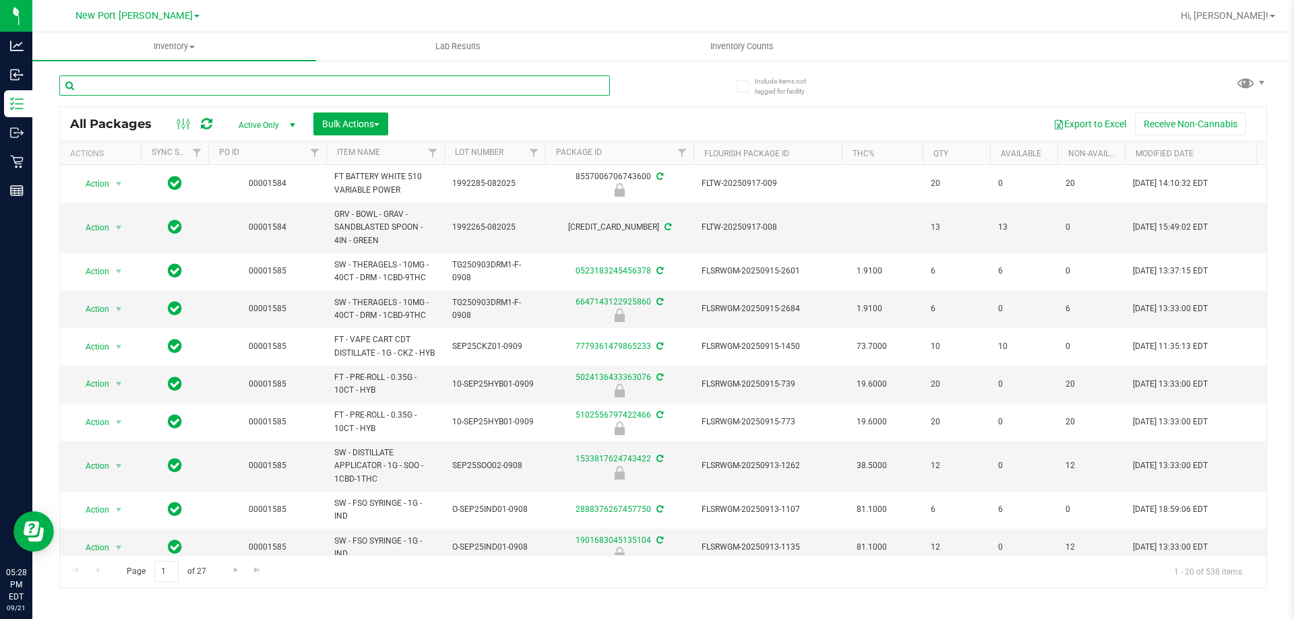 The height and width of the screenshot is (619, 1294). What do you see at coordinates (767, 509) in the screenshot?
I see `span: FLSRWGM-20250913-1107` at bounding box center [767, 509].